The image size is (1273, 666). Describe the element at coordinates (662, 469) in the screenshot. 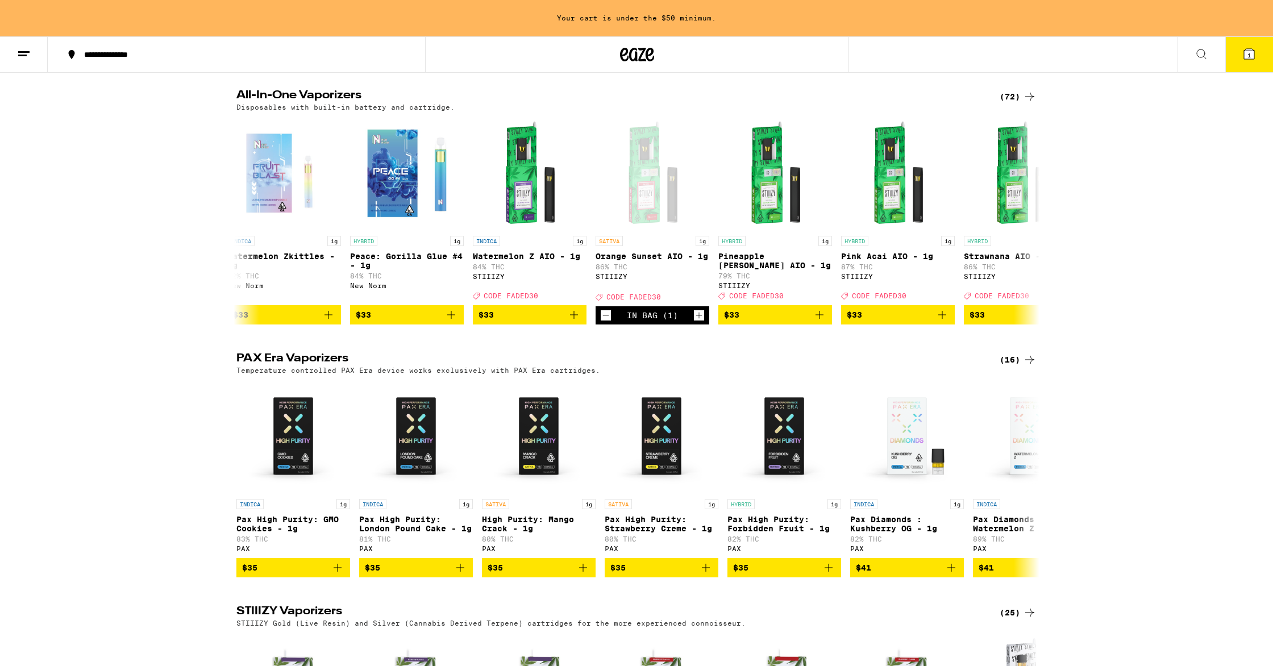

I see `a: Open page for Pax High Purity: Strawberry Creme - 1g from PAX` at that location.